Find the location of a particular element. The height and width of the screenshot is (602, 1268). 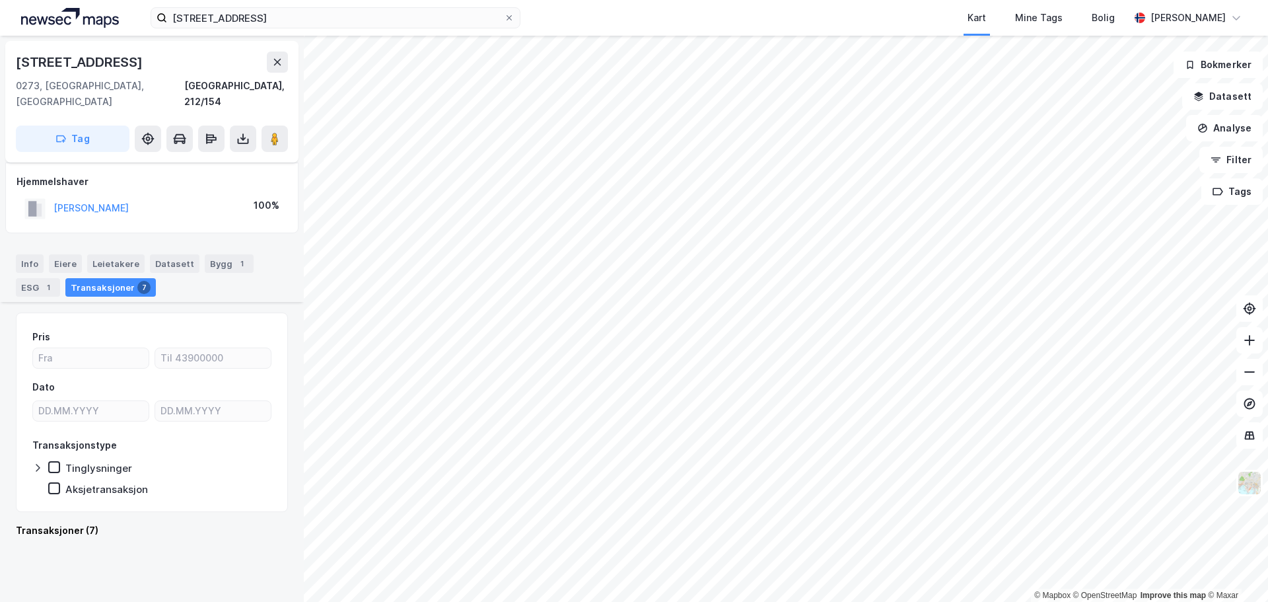

div: Eiere is located at coordinates (65, 264).